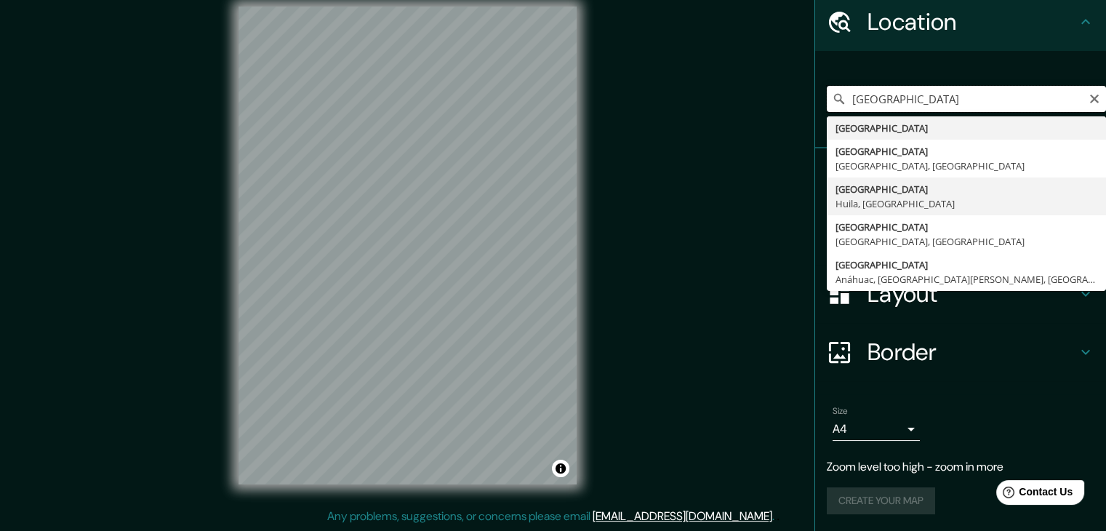 Image resolution: width=1106 pixels, height=531 pixels. What do you see at coordinates (561, 468) in the screenshot?
I see `button: Toggle attribution` at bounding box center [561, 468].